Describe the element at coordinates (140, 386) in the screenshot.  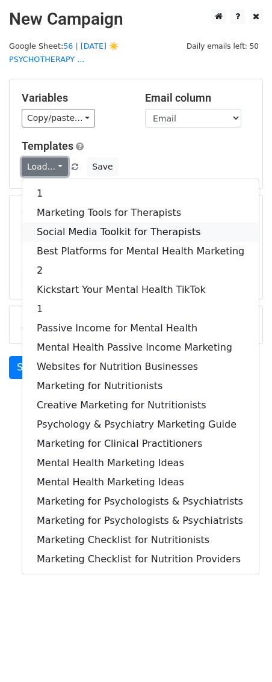
I see `a: Marketing for Nutritionists` at that location.